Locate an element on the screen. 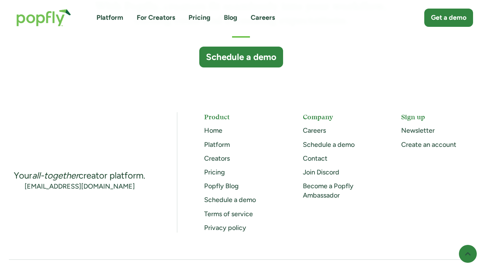  a: Get a demo is located at coordinates (448, 18).